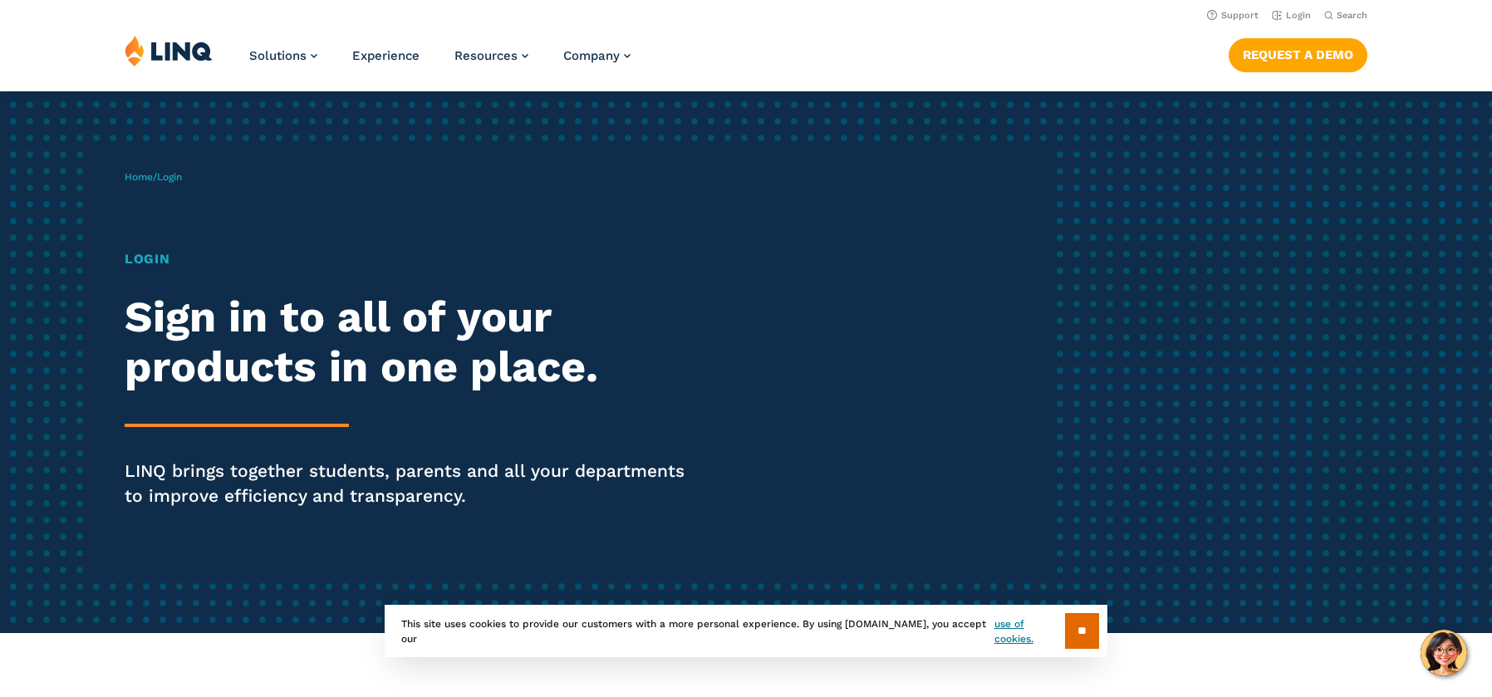 Image resolution: width=1492 pixels, height=697 pixels. I want to click on span: Company, so click(592, 56).